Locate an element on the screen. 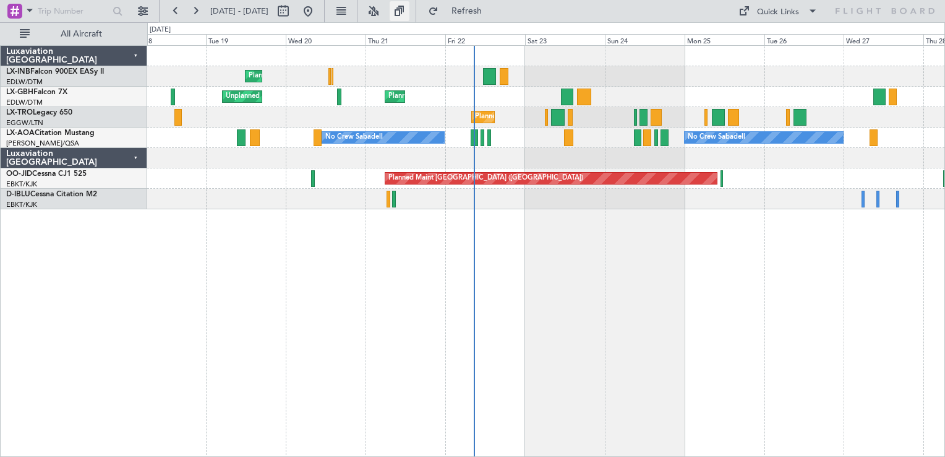 The image size is (945, 457). a: OO-JIDCessna CJ1 525 is located at coordinates (46, 174).